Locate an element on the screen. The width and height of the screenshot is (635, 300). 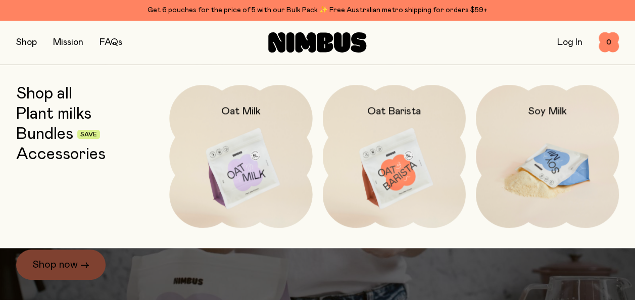
h2: Oat Milk is located at coordinates (241, 111).